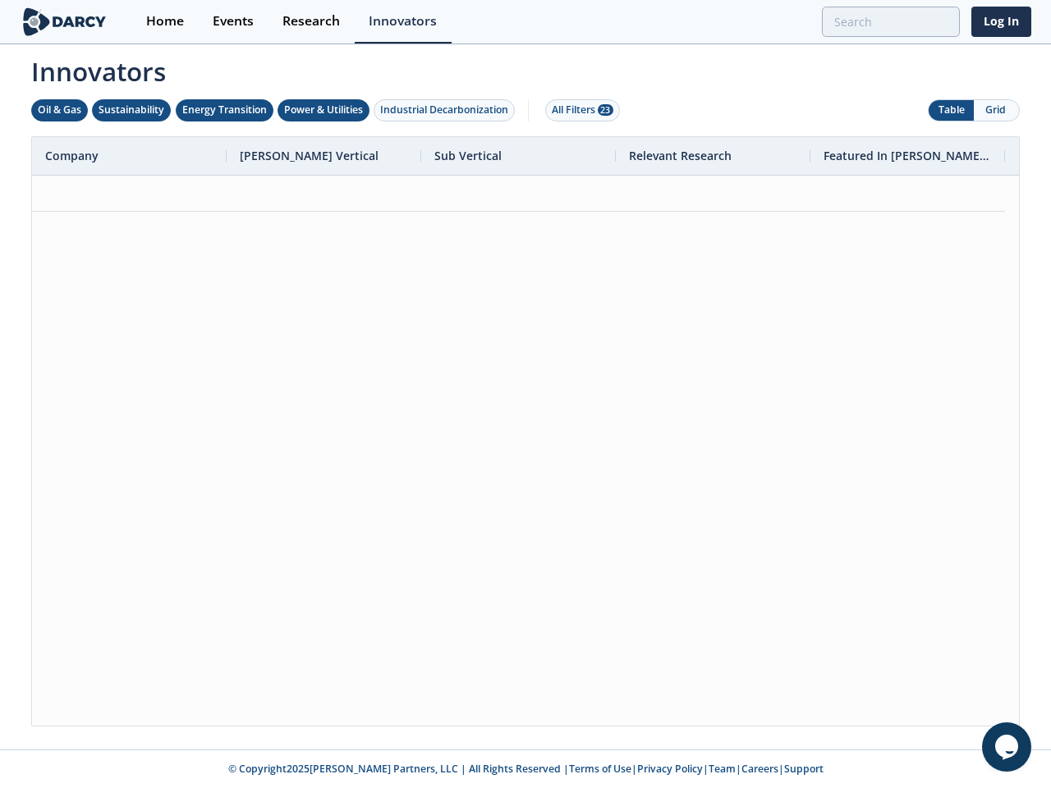 This screenshot has height=788, width=1051. I want to click on div: Innovators, so click(402, 21).